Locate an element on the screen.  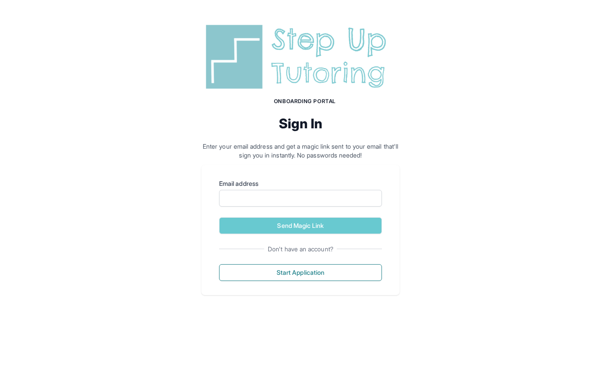
label: Email address is located at coordinates (300, 184).